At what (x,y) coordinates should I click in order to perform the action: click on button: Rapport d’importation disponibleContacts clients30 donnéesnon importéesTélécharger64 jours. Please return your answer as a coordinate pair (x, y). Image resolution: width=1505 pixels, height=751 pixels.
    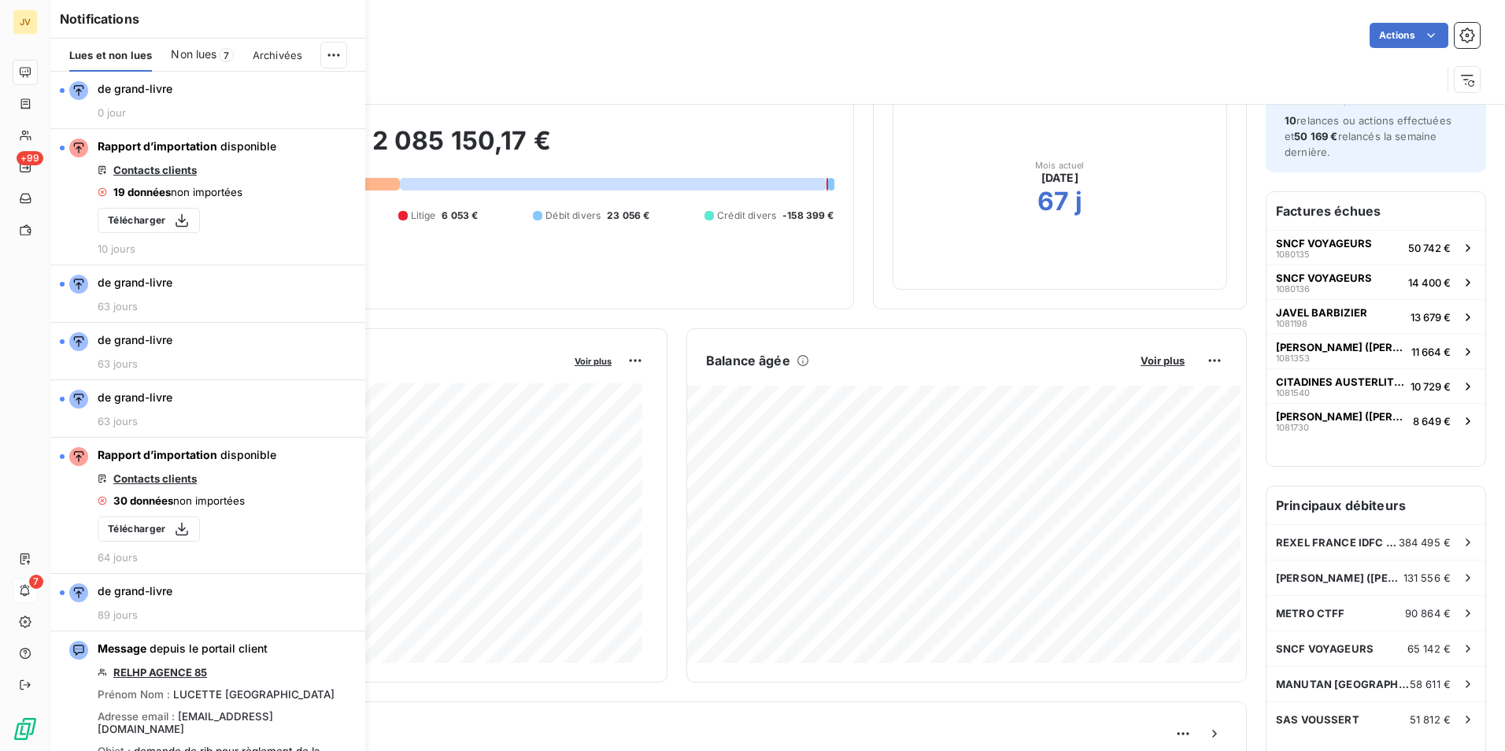
    Looking at the image, I should click on (208, 505).